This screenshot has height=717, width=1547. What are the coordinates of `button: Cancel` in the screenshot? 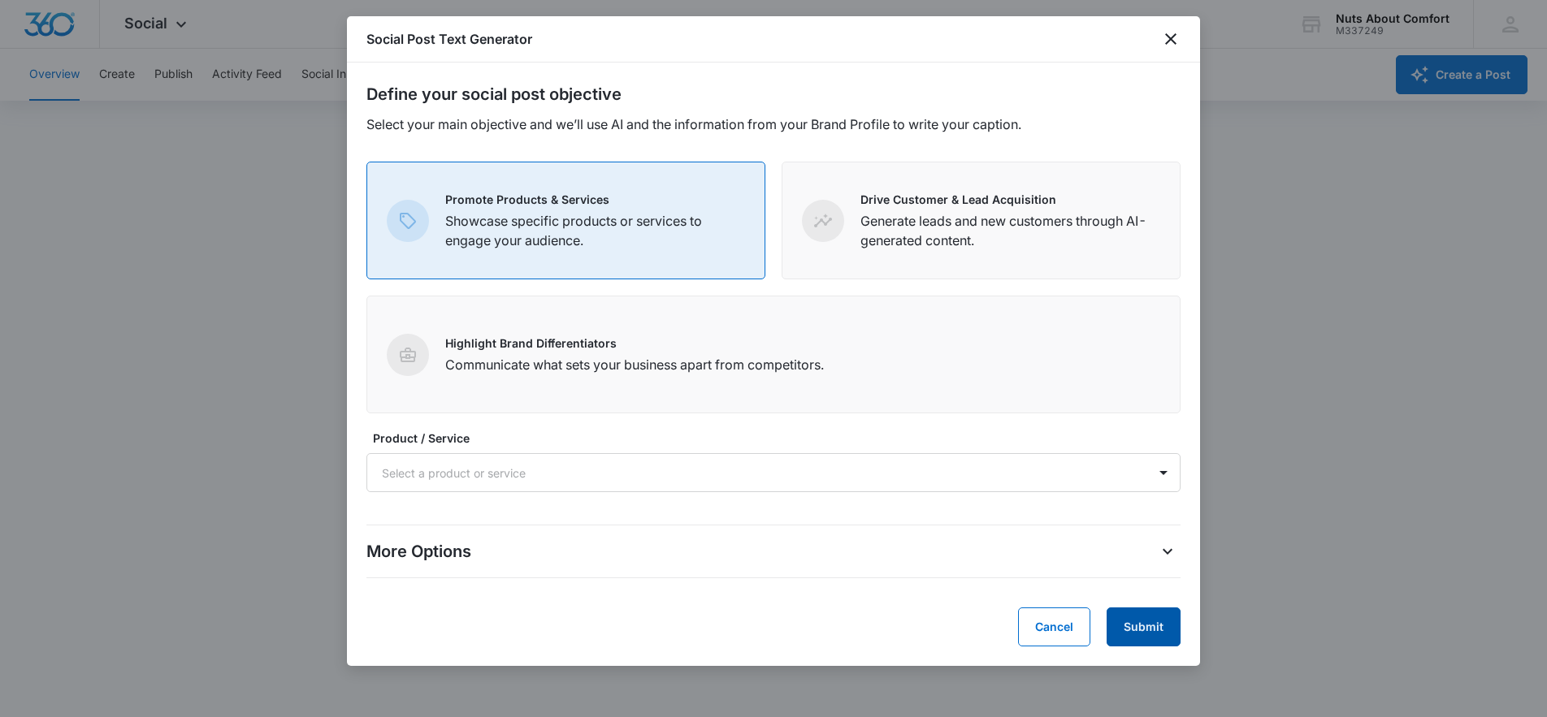 It's located at (1054, 627).